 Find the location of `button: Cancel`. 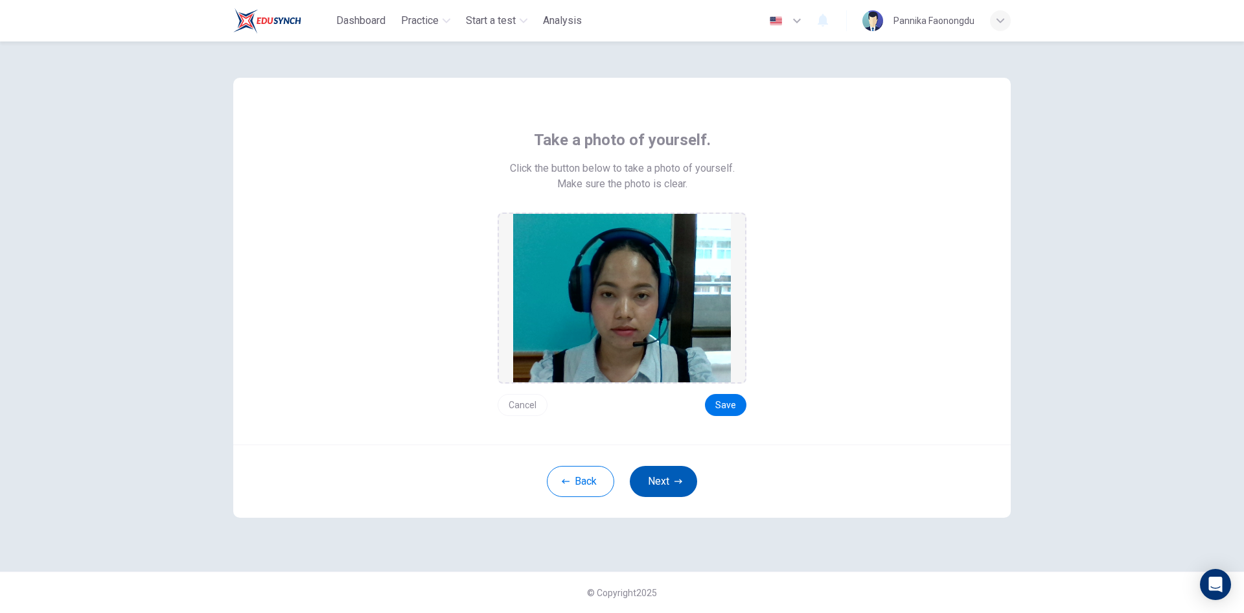

button: Cancel is located at coordinates (522, 405).